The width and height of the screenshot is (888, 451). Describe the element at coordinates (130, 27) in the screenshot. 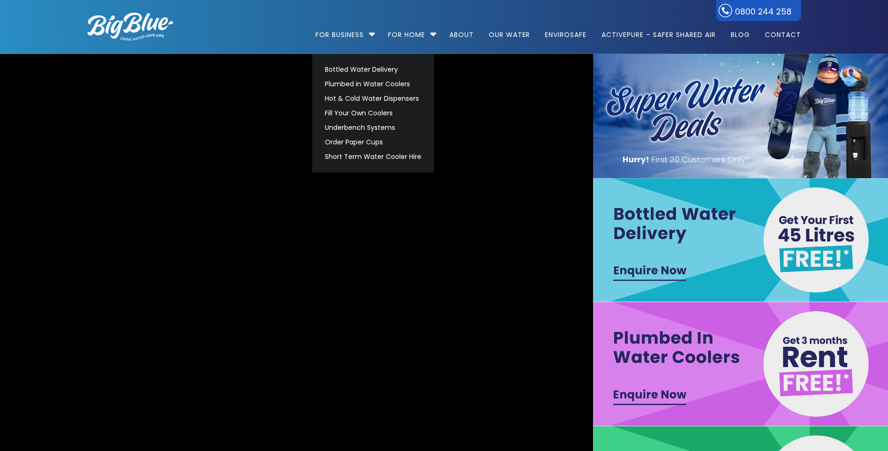

I see `a: logo` at that location.